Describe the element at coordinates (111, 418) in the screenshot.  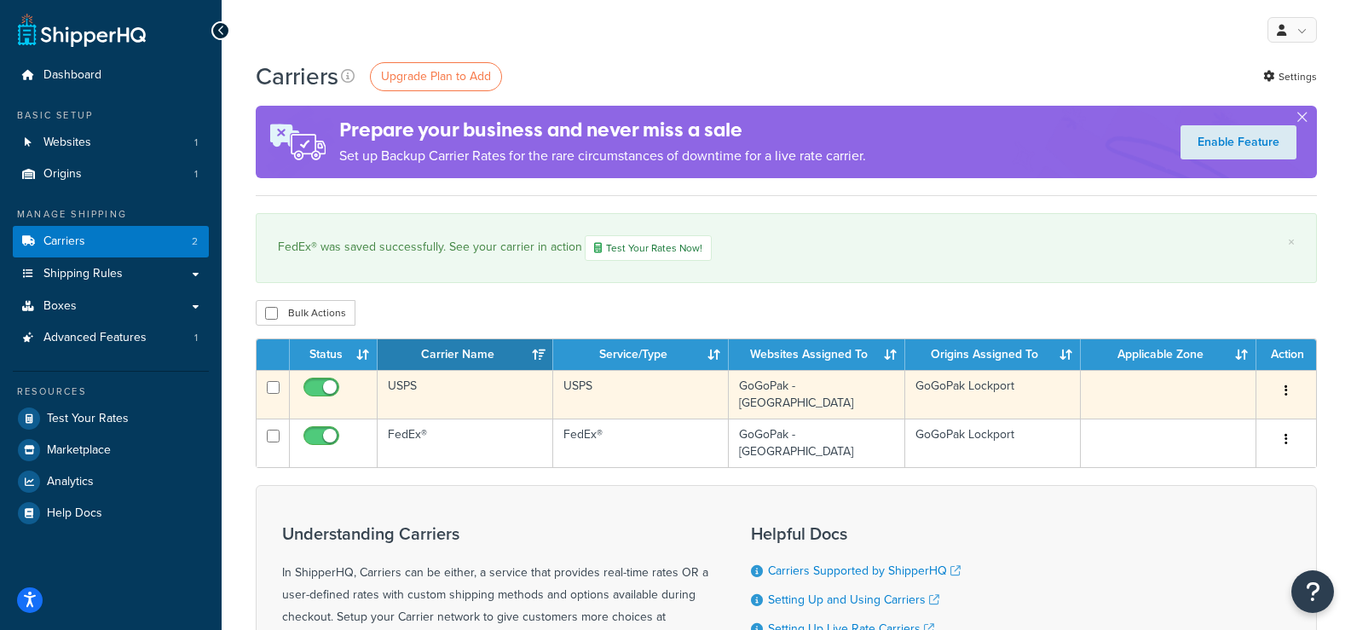
I see `li: Test Your Rates` at that location.